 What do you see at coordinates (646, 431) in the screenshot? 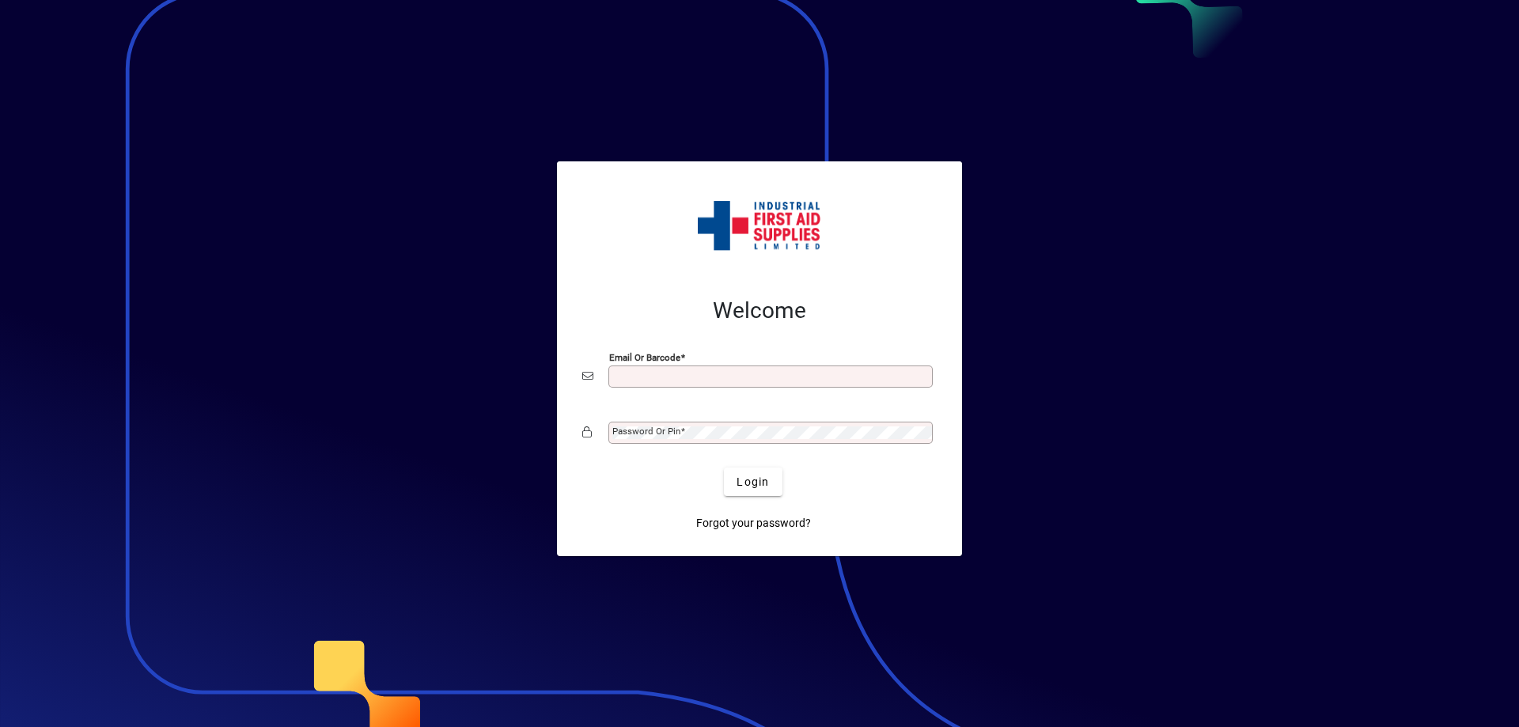
I see `mat-label: Password or Pin` at bounding box center [646, 431].